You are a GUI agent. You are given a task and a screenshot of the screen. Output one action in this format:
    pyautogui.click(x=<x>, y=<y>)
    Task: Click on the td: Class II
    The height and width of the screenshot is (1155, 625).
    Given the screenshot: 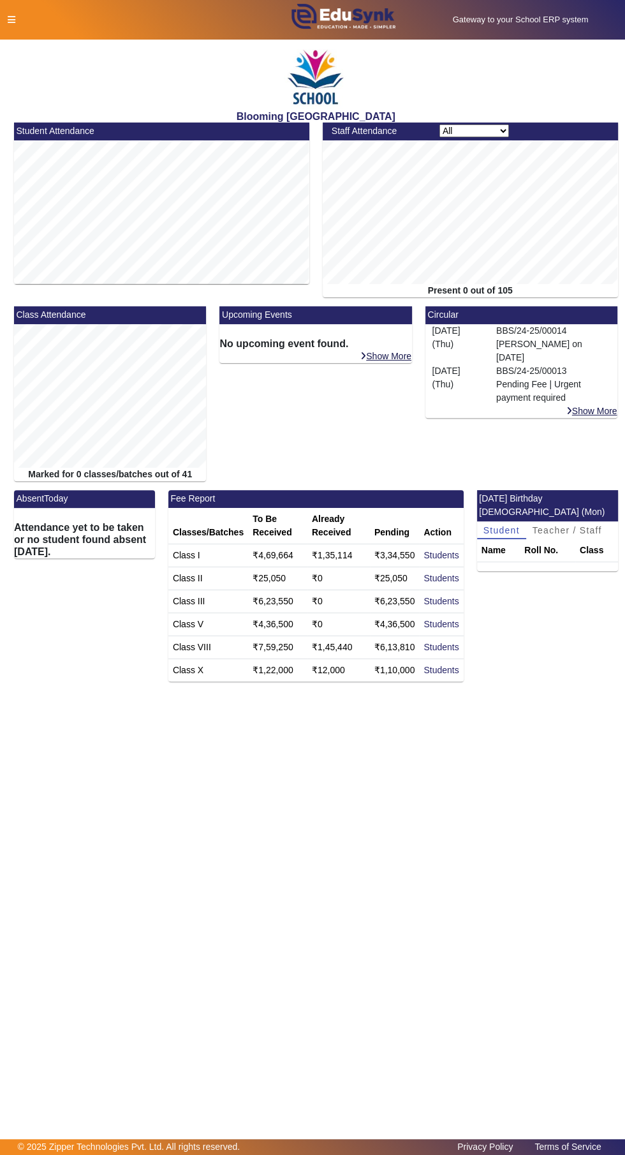 What is the action you would take?
    pyautogui.click(x=208, y=578)
    